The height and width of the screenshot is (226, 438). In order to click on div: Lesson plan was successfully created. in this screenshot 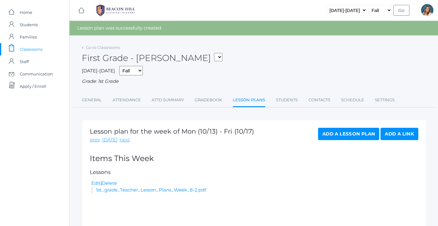, I will do `click(254, 28)`.